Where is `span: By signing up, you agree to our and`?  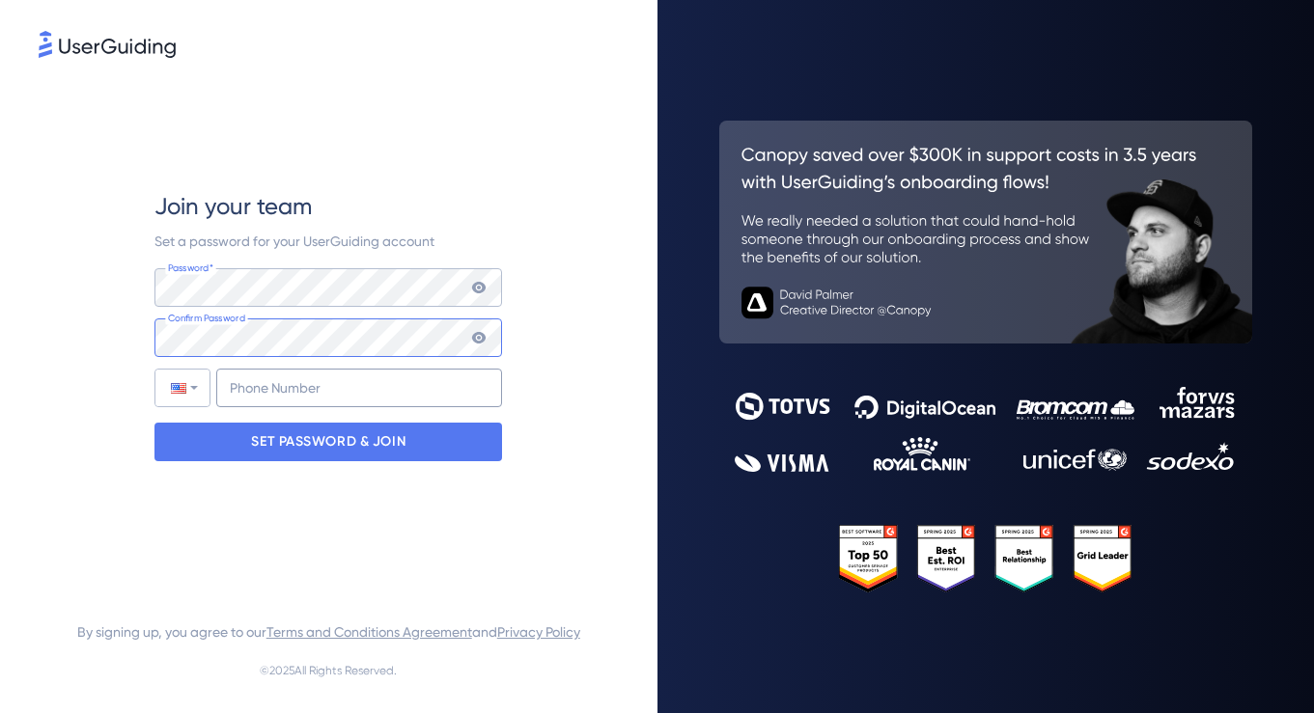 span: By signing up, you agree to our and is located at coordinates (328, 632).